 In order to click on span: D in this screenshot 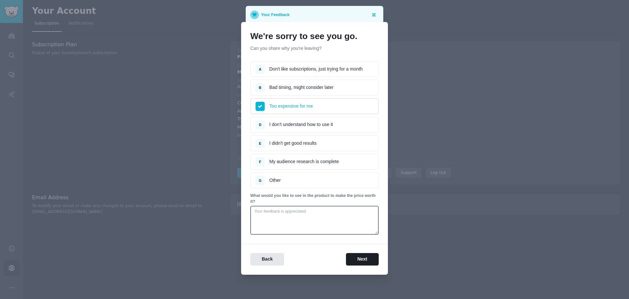, I will do `click(260, 125)`.